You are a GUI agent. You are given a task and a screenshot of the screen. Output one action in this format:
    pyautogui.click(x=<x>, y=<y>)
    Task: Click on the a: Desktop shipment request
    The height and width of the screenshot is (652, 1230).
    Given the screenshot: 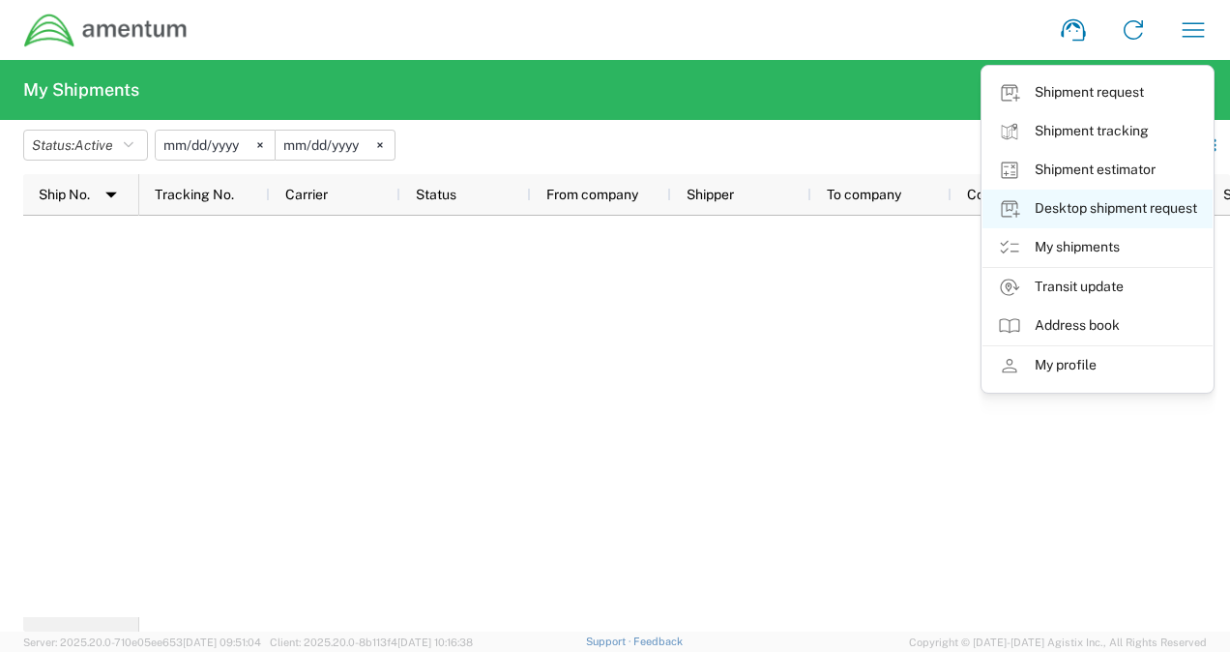 What is the action you would take?
    pyautogui.click(x=1098, y=209)
    